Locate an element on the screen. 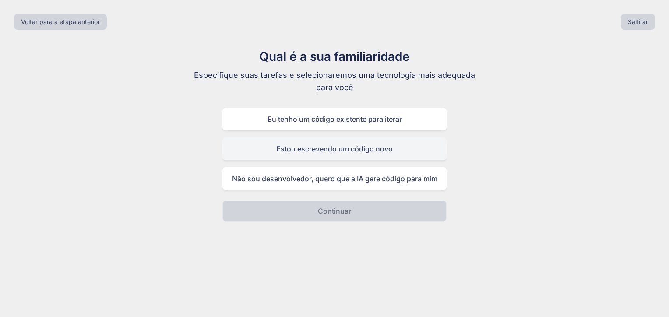 Image resolution: width=669 pixels, height=317 pixels. button: Saltitar is located at coordinates (638, 22).